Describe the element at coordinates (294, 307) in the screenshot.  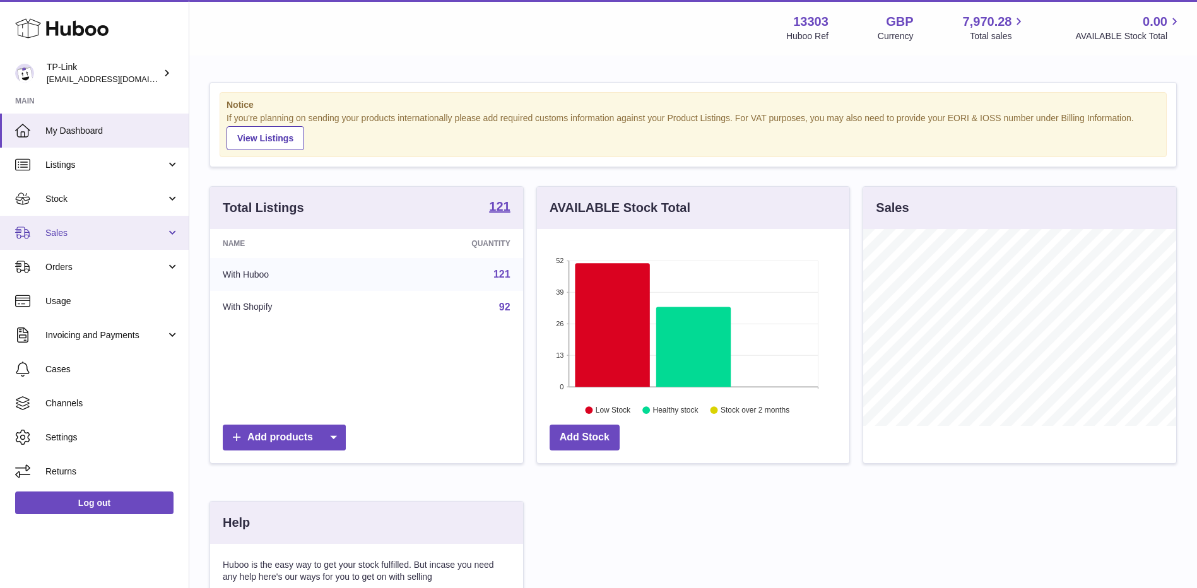
I see `td: With Shopify` at that location.